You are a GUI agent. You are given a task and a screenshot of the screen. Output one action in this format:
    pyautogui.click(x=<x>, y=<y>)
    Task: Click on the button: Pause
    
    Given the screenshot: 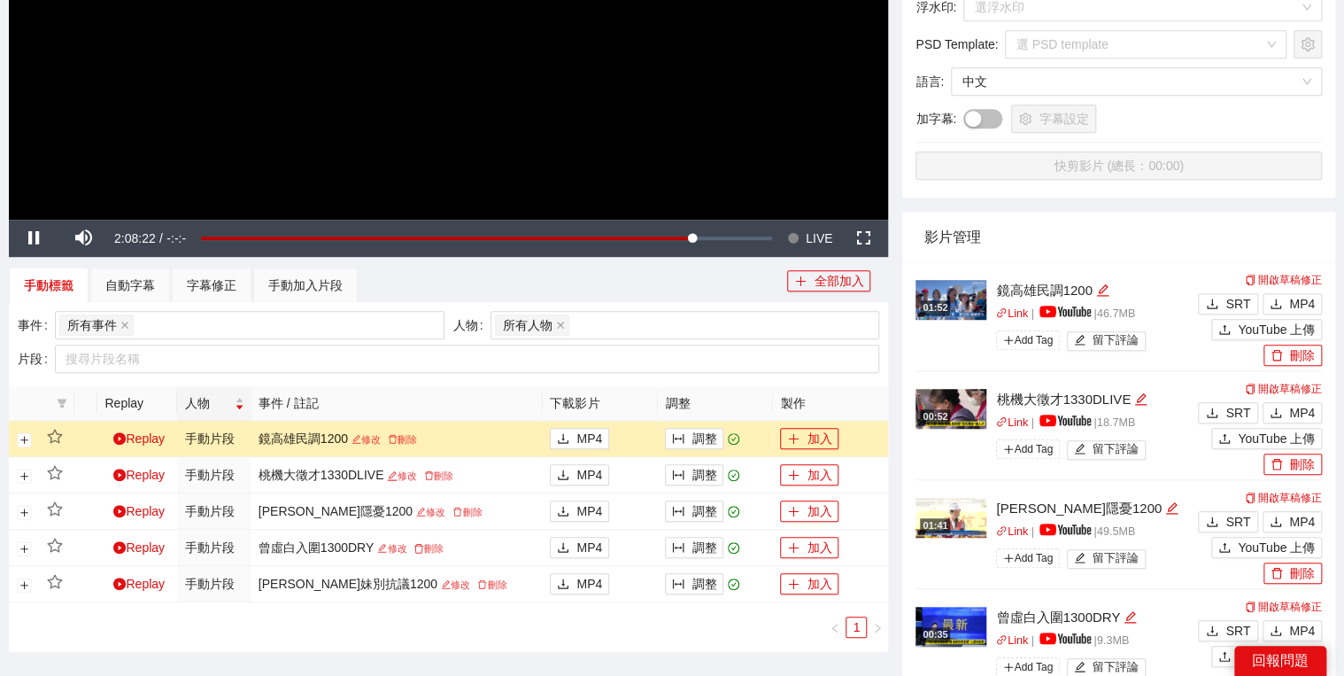 What is the action you would take?
    pyautogui.click(x=34, y=238)
    